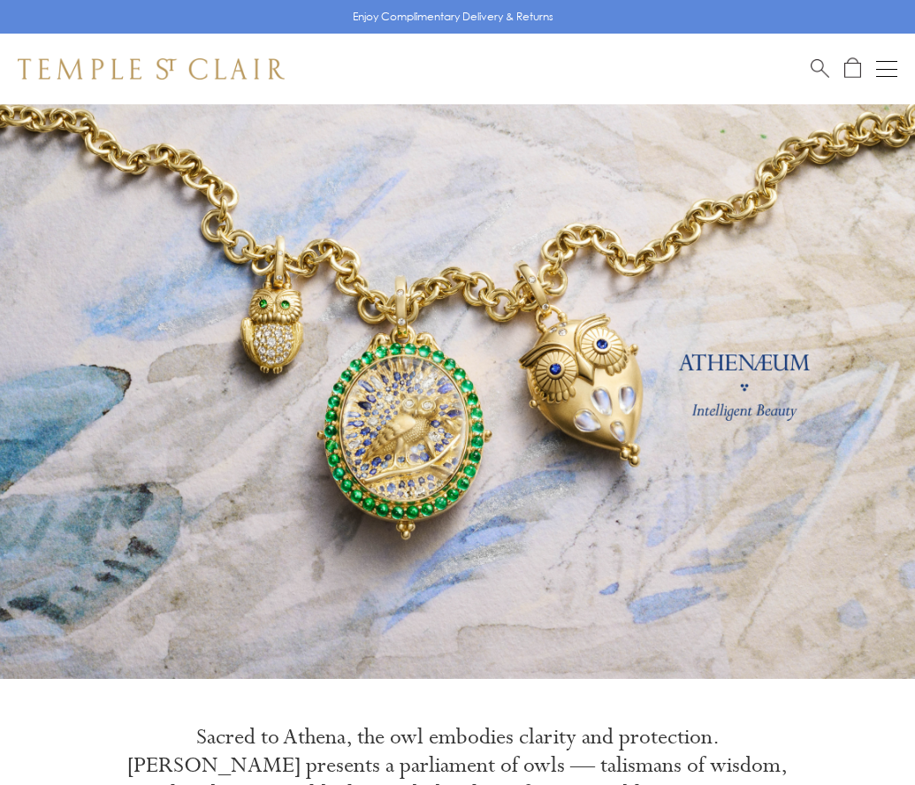 Image resolution: width=915 pixels, height=785 pixels. What do you see at coordinates (886, 69) in the screenshot?
I see `button: Open navigation` at bounding box center [886, 69].